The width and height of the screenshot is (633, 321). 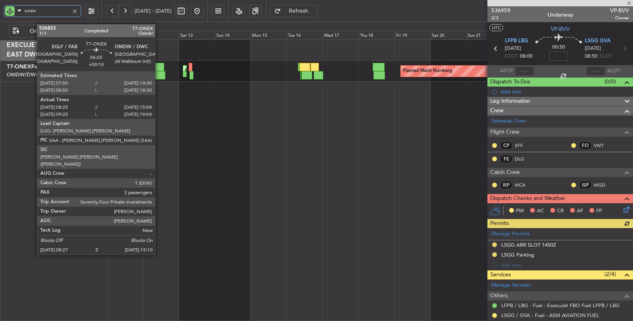 What do you see at coordinates (497, 111) in the screenshot?
I see `span: Crew` at bounding box center [497, 111].